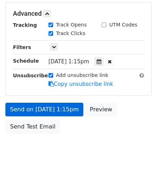  Describe the element at coordinates (123, 25) in the screenshot. I see `label: UTM Codes` at that location.